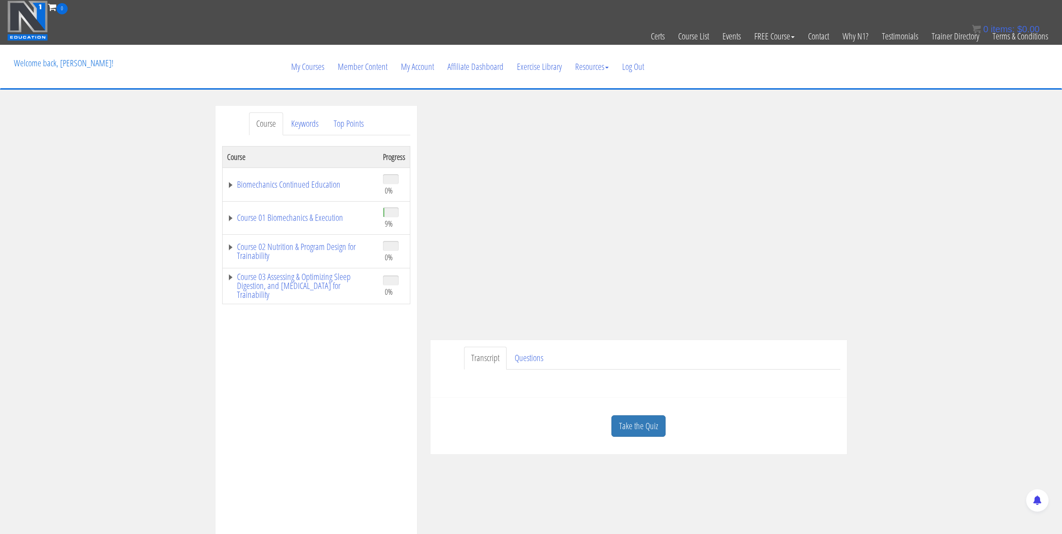  What do you see at coordinates (1020, 36) in the screenshot?
I see `a: Terms & Conditions` at bounding box center [1020, 36].